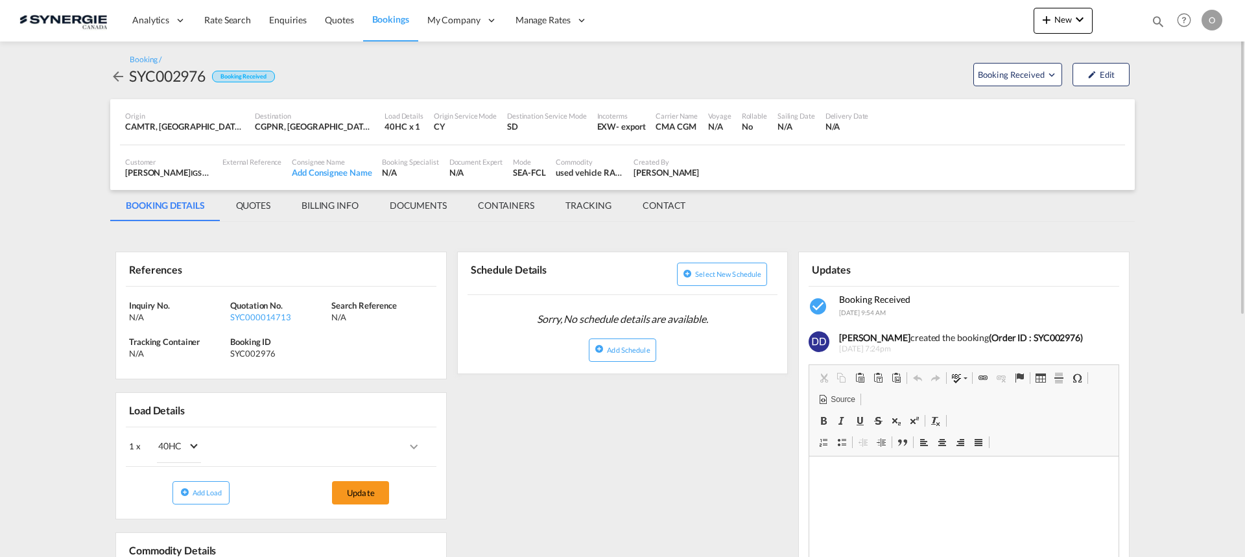 The image size is (1245, 557). What do you see at coordinates (361, 493) in the screenshot?
I see `button: Update` at bounding box center [361, 493].